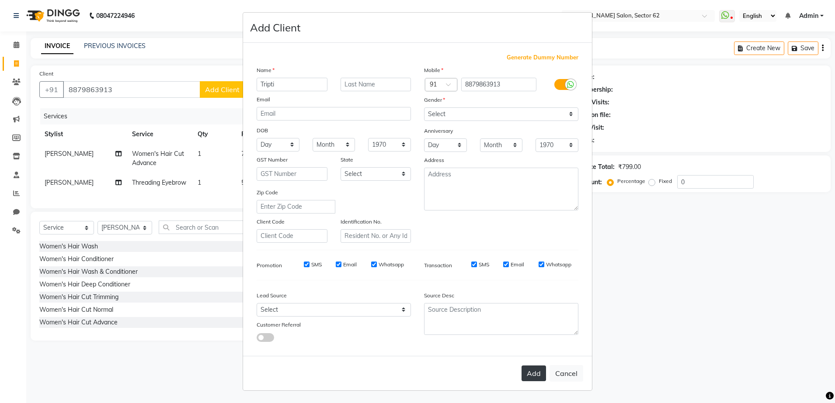 Image resolution: width=835 pixels, height=403 pixels. I want to click on label: Anniversary, so click(438, 131).